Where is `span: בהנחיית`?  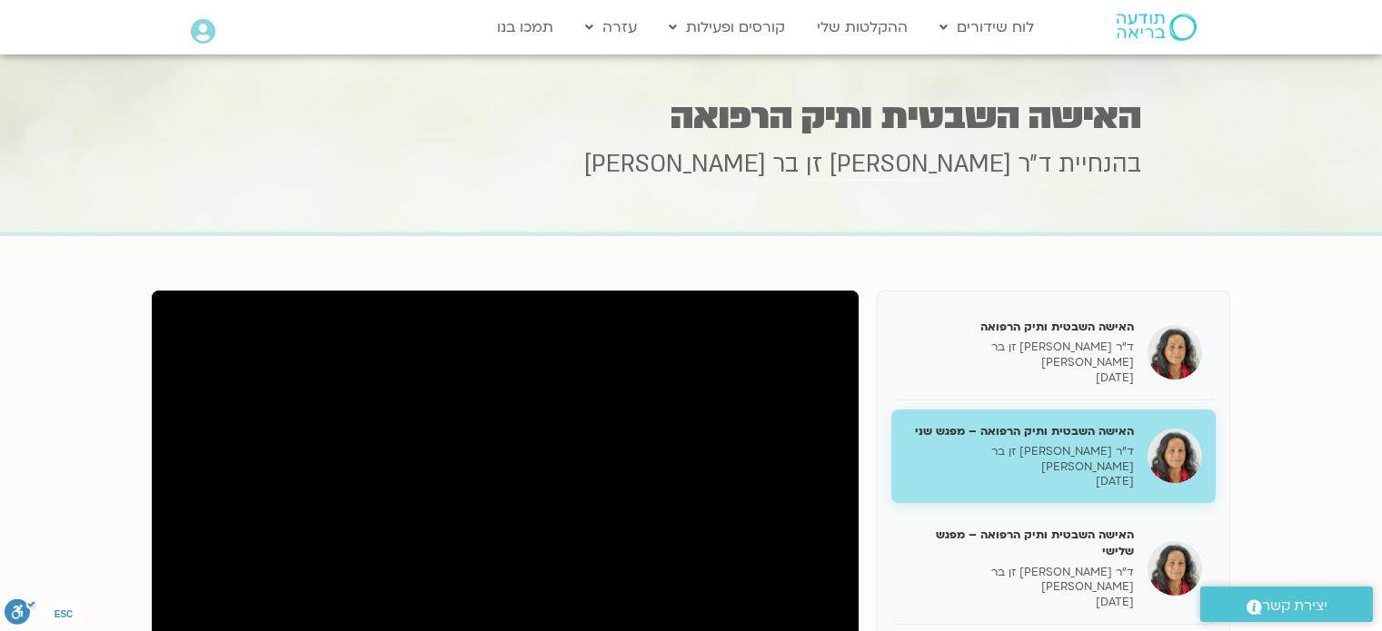
span: בהנחיית is located at coordinates (1099, 164).